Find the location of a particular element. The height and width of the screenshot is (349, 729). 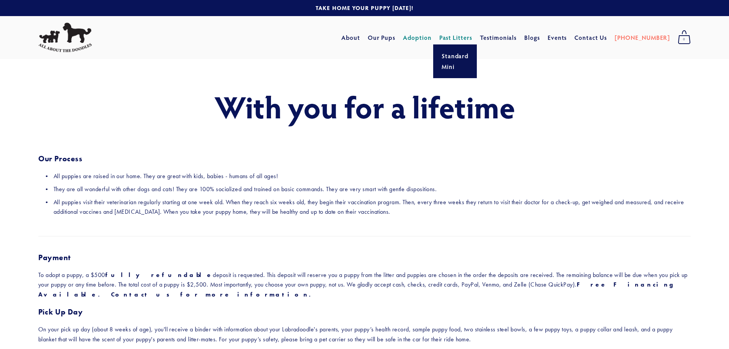

p: On your pick up day (about 8 weeks of age), you'll receive a binder with information about your L... is located at coordinates (364, 334).